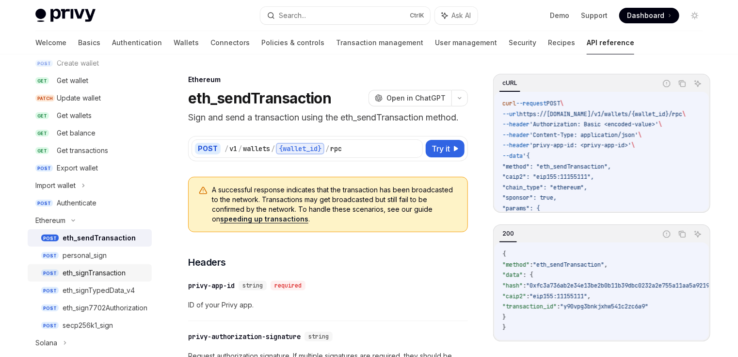 The height and width of the screenshot is (357, 738). What do you see at coordinates (441, 148) in the screenshot?
I see `span: Try it` at bounding box center [441, 148].